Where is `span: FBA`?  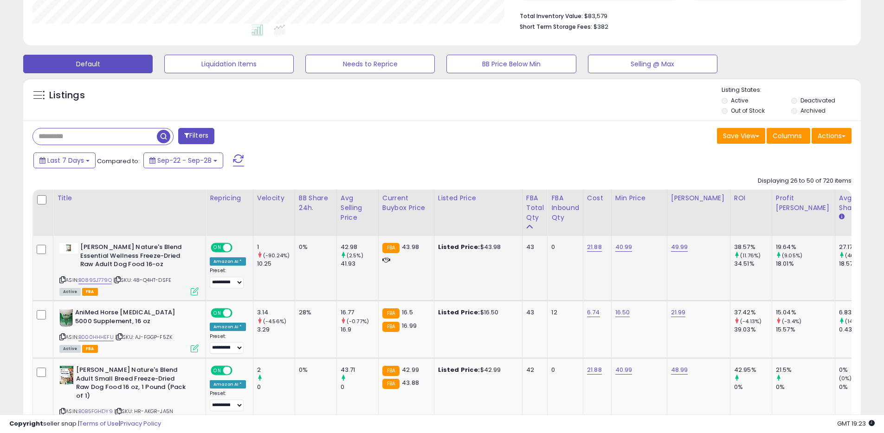
span: FBA is located at coordinates (90, 349).